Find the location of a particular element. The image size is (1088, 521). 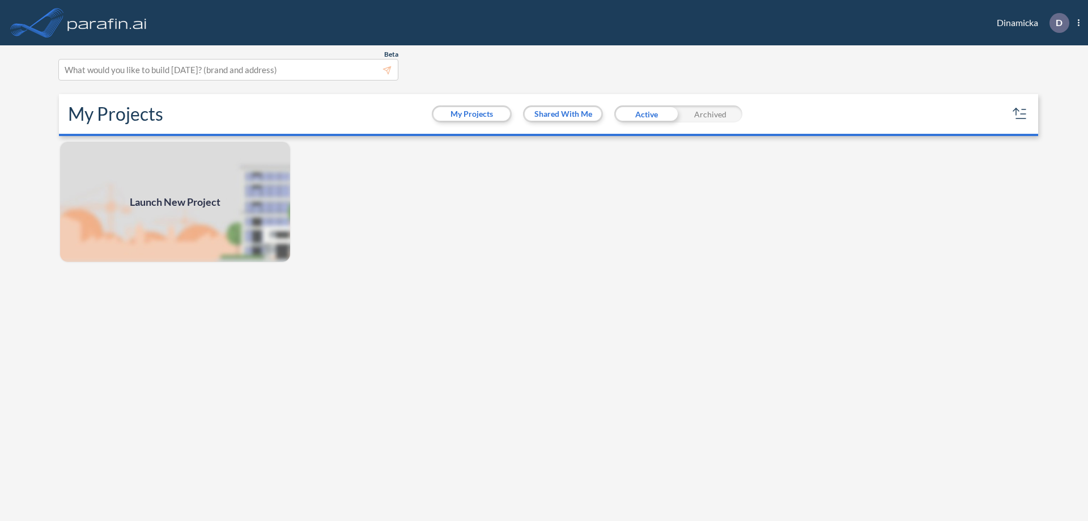

a: Launch New Project is located at coordinates (175, 202).